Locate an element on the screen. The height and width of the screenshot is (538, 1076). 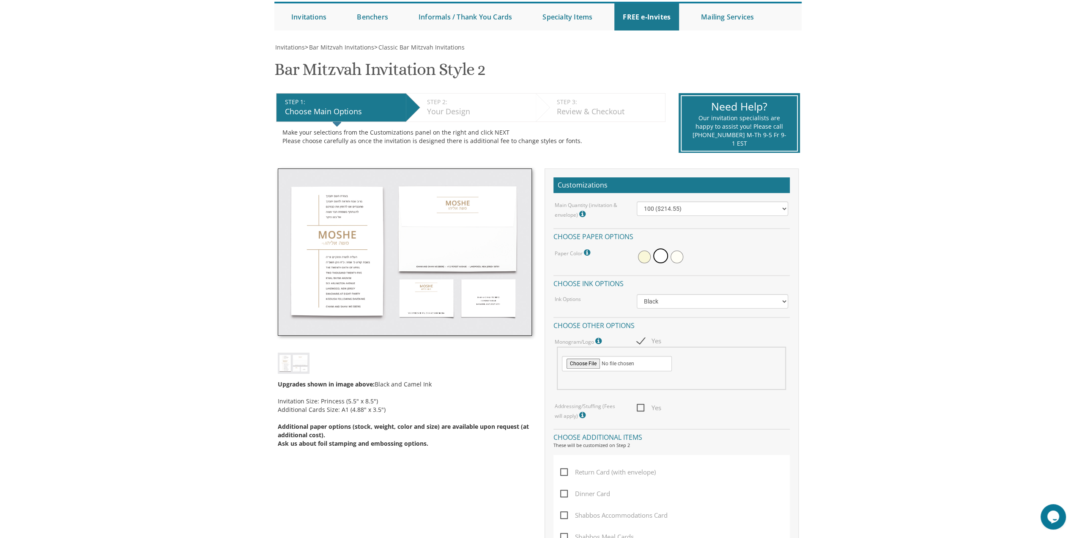
label: Main Quantity (invitation & envelope) is located at coordinates (590, 210).